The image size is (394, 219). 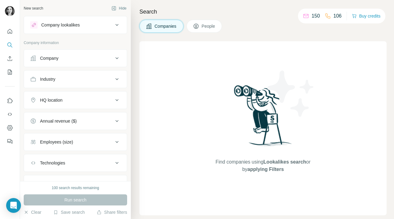 I want to click on span: Find companies using or by, so click(x=263, y=165).